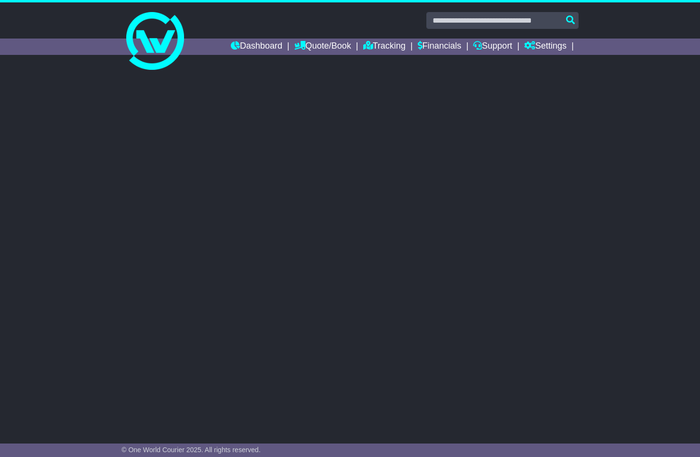 This screenshot has height=457, width=700. What do you see at coordinates (191, 450) in the screenshot?
I see `span: © One World Courier 2025. All rights reserved.` at bounding box center [191, 450].